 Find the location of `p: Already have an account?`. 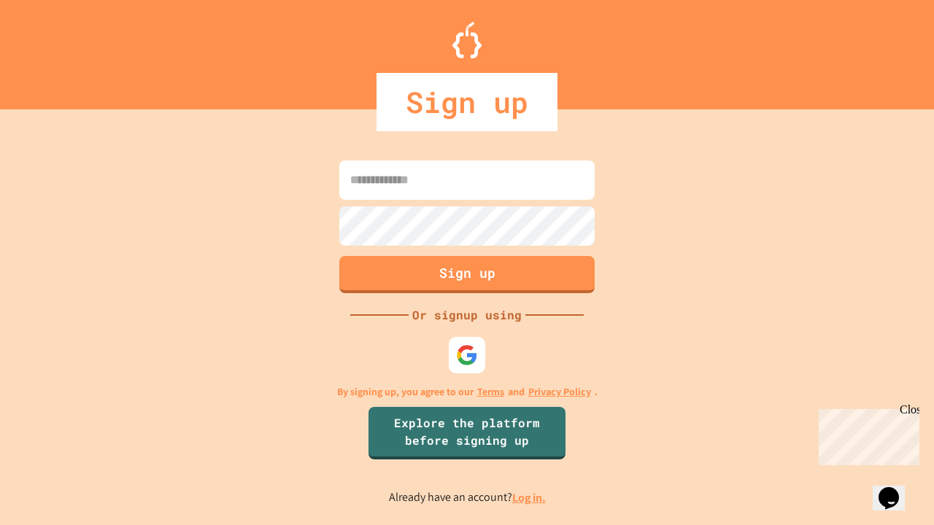

p: Already have an account? is located at coordinates (467, 497).